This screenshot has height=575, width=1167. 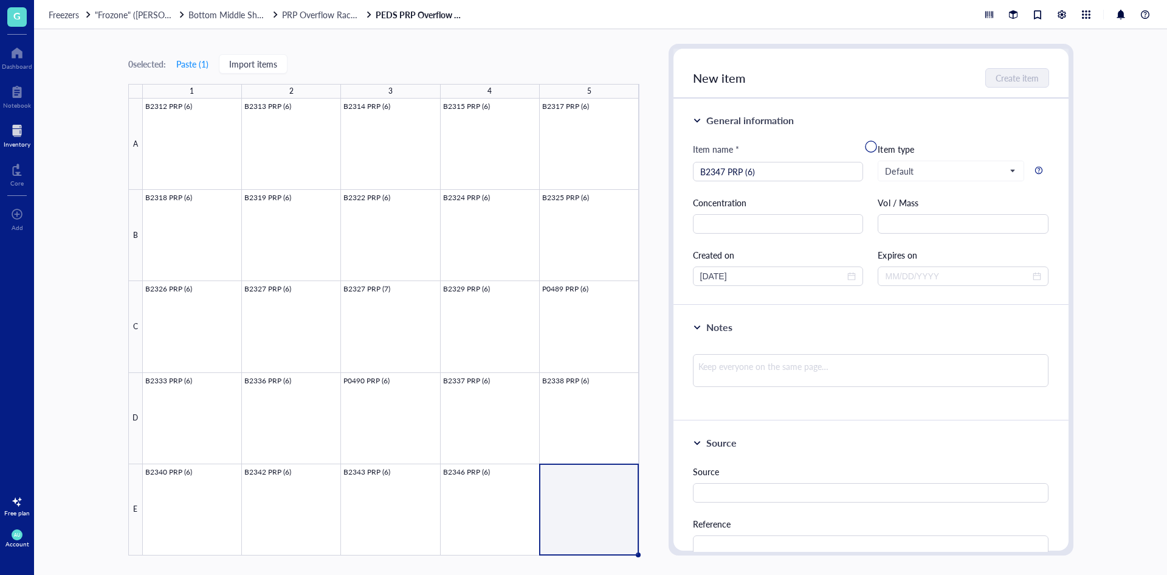 I want to click on div: Dashboard, so click(x=17, y=66).